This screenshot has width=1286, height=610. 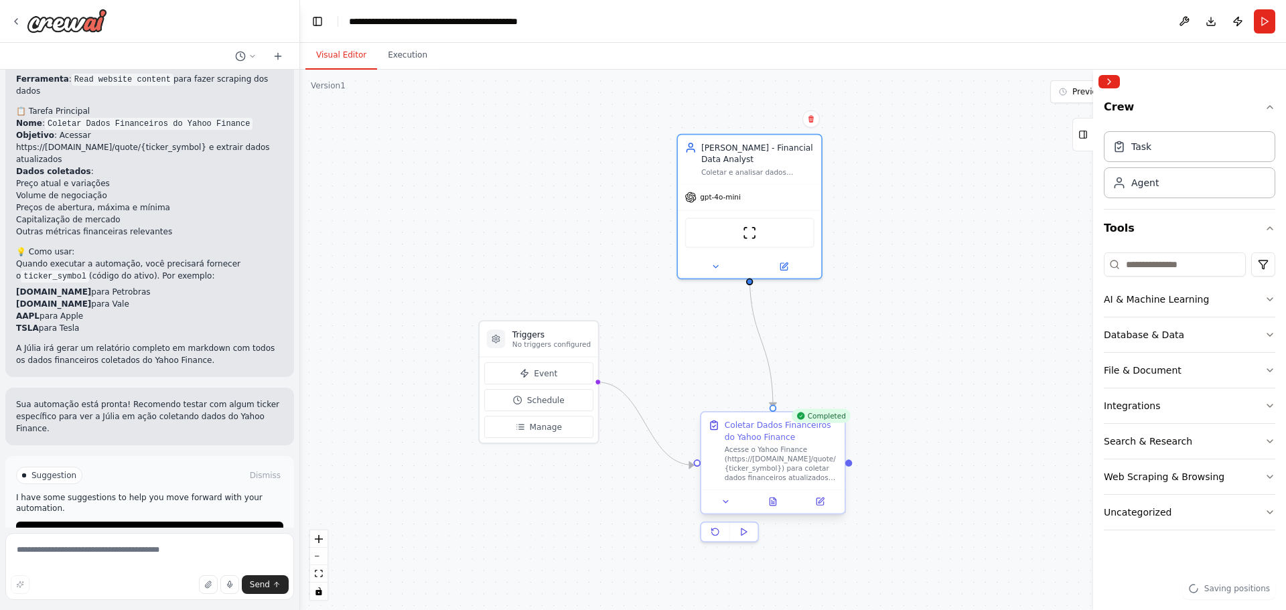 I want to click on button: Improve automation, so click(x=149, y=533).